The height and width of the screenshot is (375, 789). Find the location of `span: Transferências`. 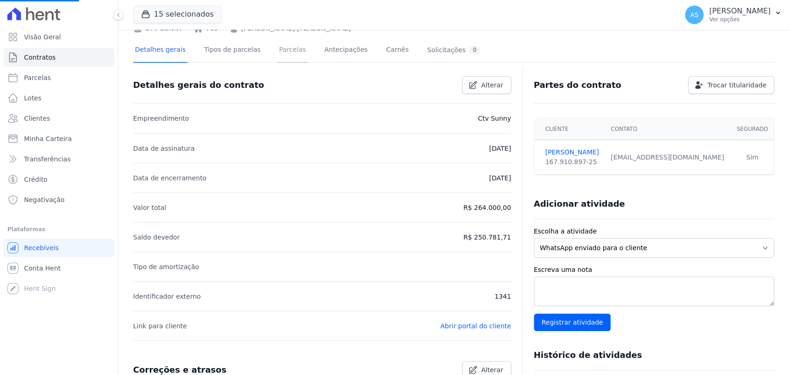

span: Transferências is located at coordinates (47, 159).